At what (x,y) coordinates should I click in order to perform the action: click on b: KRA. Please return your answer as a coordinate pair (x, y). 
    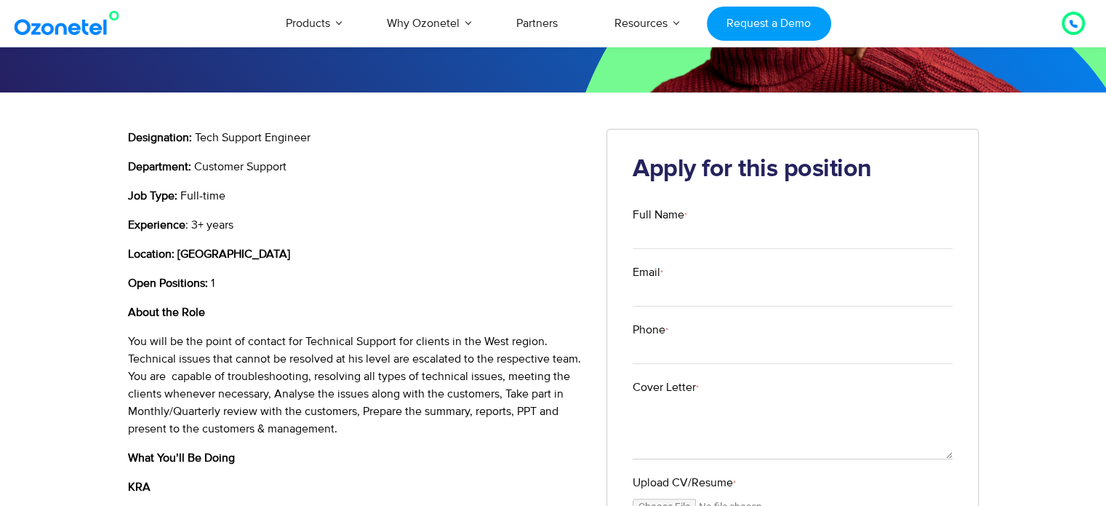
    Looking at the image, I should click on (139, 487).